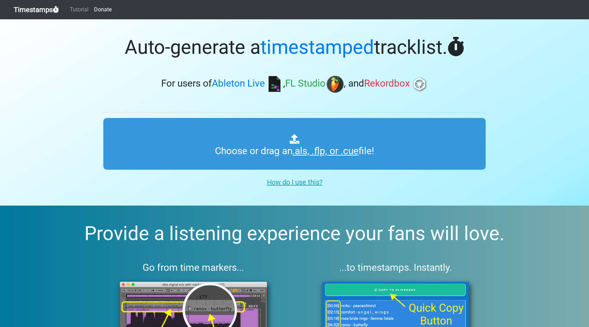  Describe the element at coordinates (295, 182) in the screenshot. I see `u: How do I use this?` at that location.